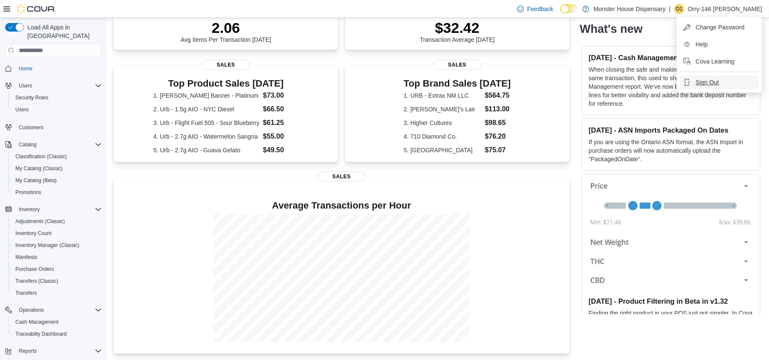 This screenshot has height=360, width=769. I want to click on span: Inventory Count, so click(57, 234).